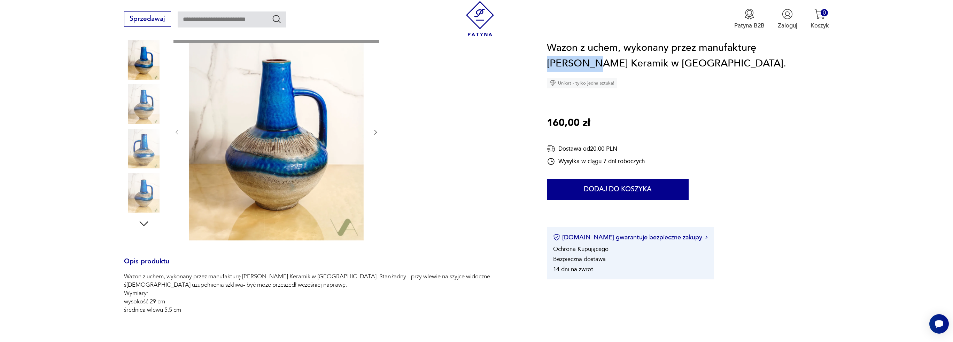 The height and width of the screenshot is (342, 953). What do you see at coordinates (788, 19) in the screenshot?
I see `button: Zaloguj` at bounding box center [788, 19].